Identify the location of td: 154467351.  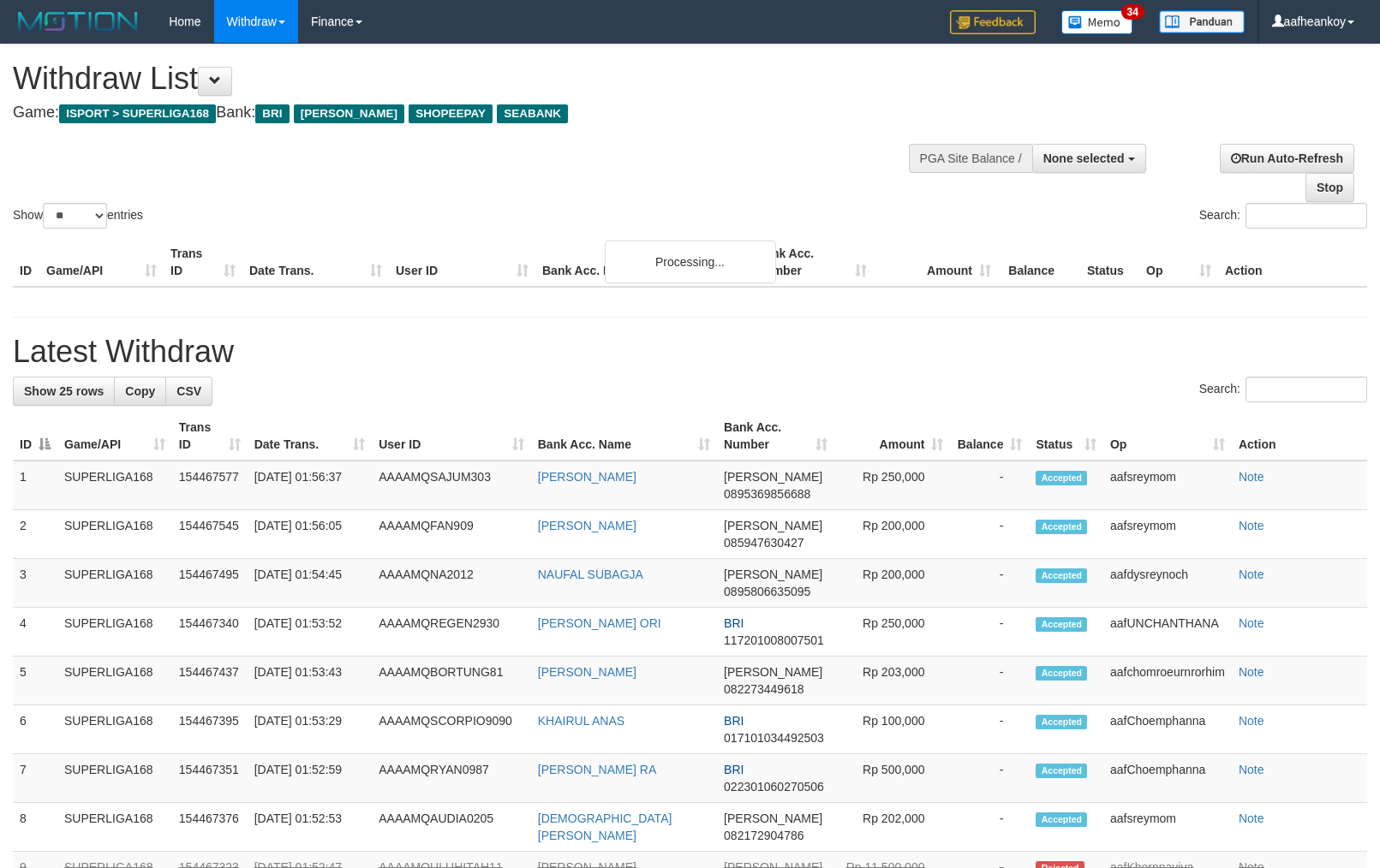
(210, 779).